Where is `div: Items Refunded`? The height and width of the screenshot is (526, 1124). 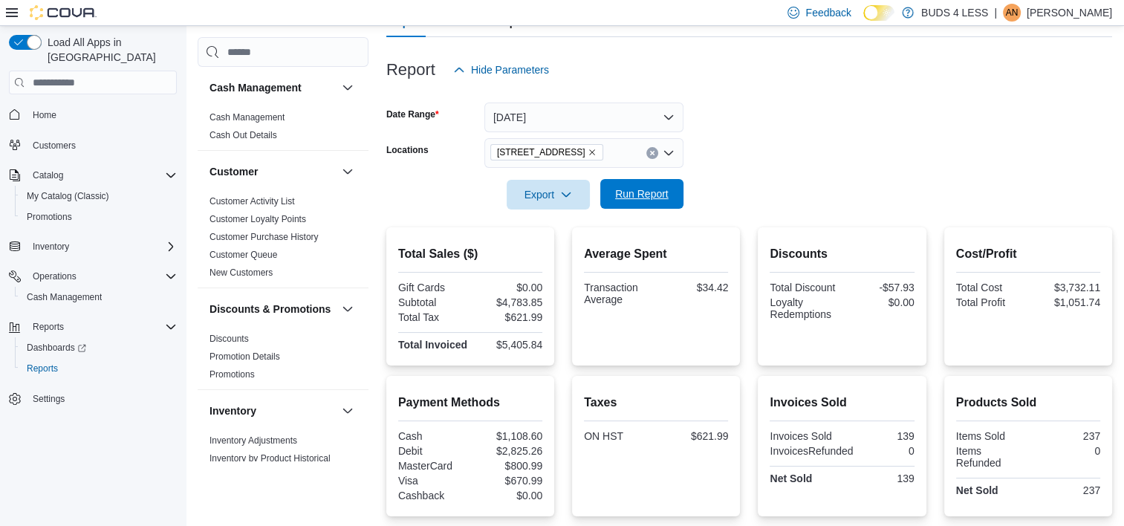
div: Items Refunded is located at coordinates (991, 457).